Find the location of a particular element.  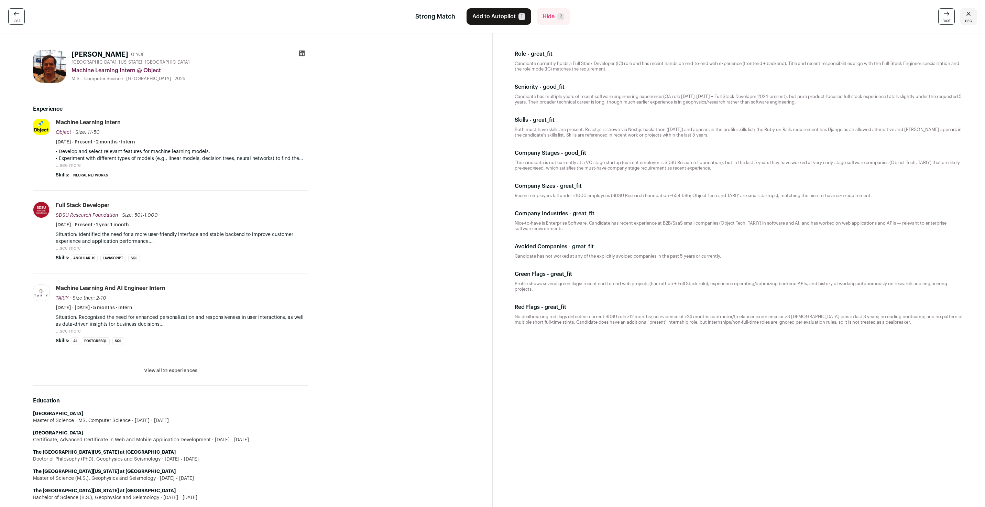

p: Candidate currently holds a Full Stack Developer (IC) role and has recent hands-on end-to-end web... is located at coordinates (739, 66).